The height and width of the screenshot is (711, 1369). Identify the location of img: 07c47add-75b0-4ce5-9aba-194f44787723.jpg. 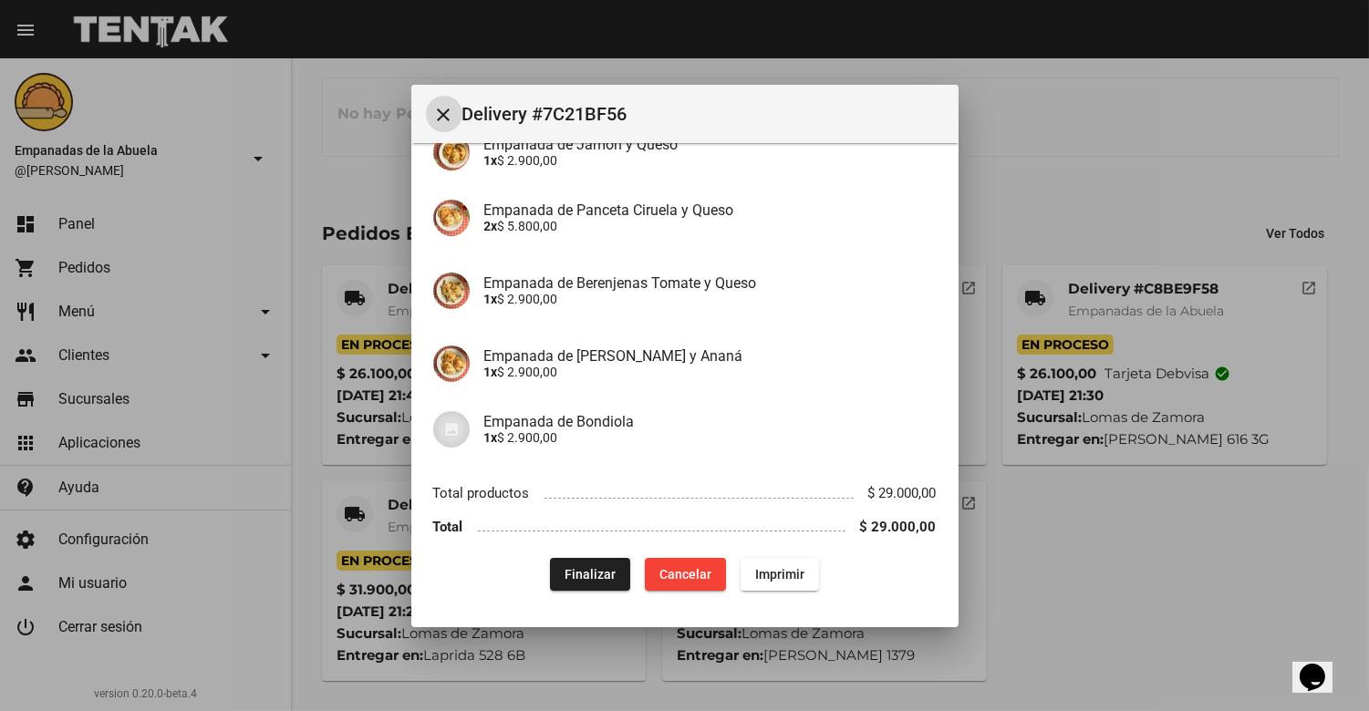
(451, 430).